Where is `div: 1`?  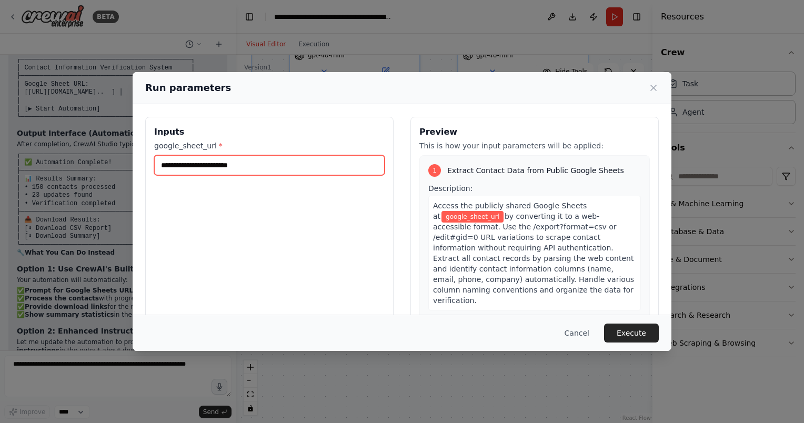
div: 1 is located at coordinates (435, 170).